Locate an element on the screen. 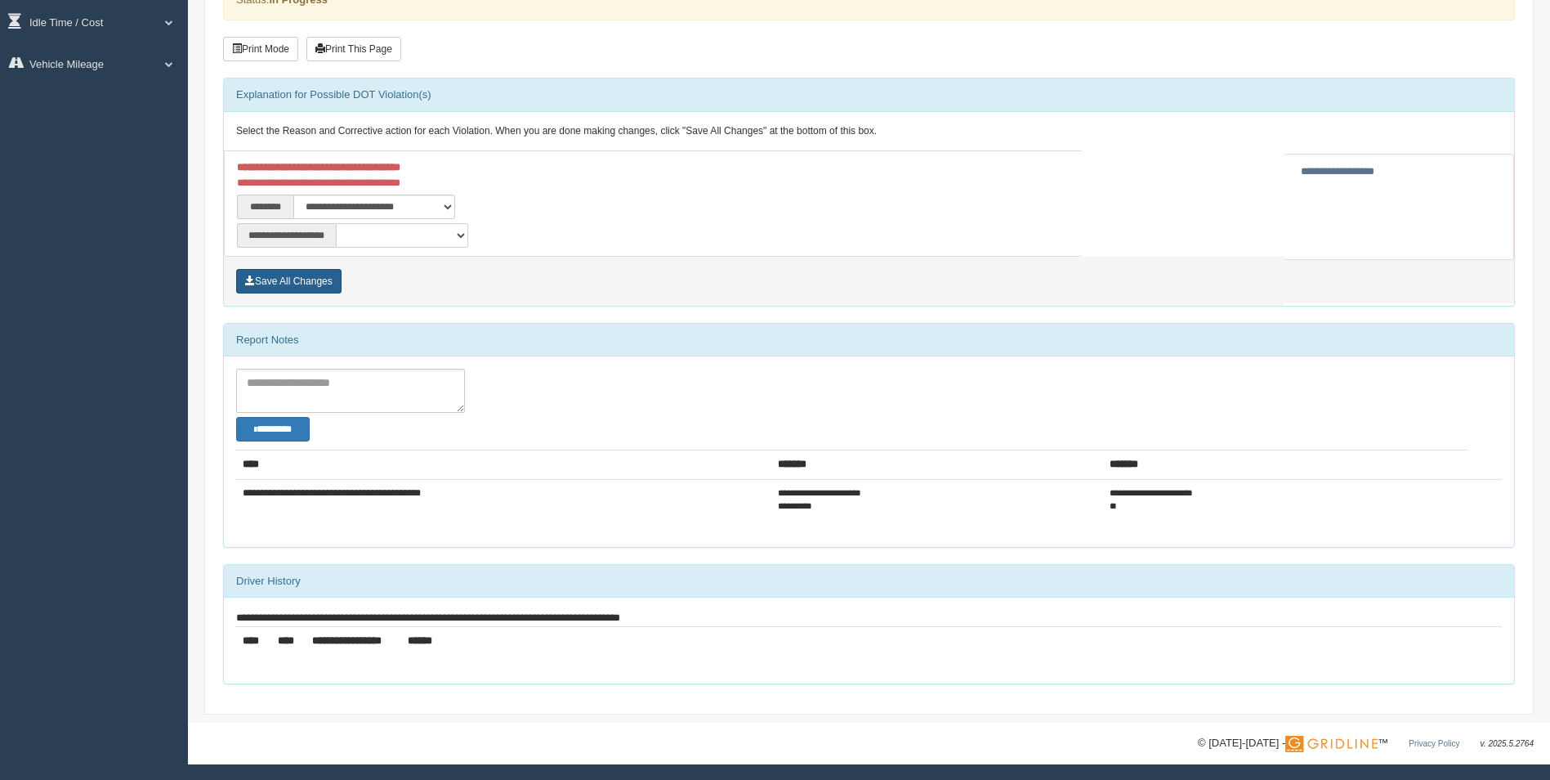  button: Print Mode is located at coordinates (261, 49).